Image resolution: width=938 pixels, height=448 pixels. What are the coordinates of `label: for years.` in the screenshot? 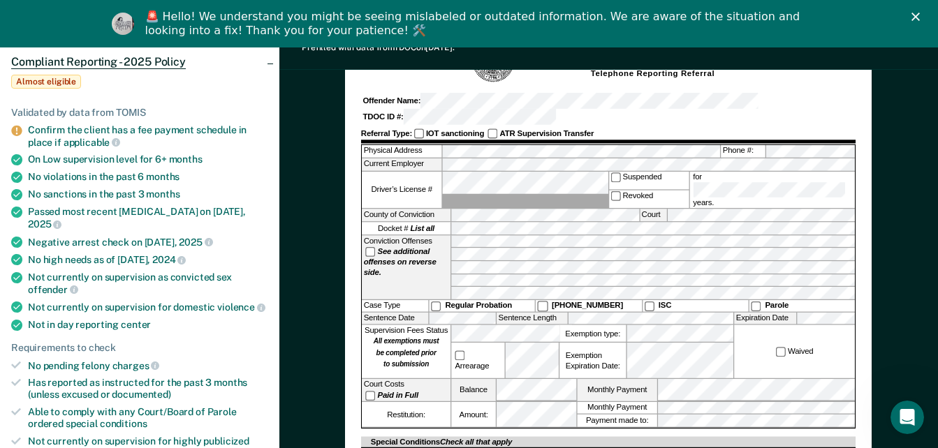 It's located at (772, 190).